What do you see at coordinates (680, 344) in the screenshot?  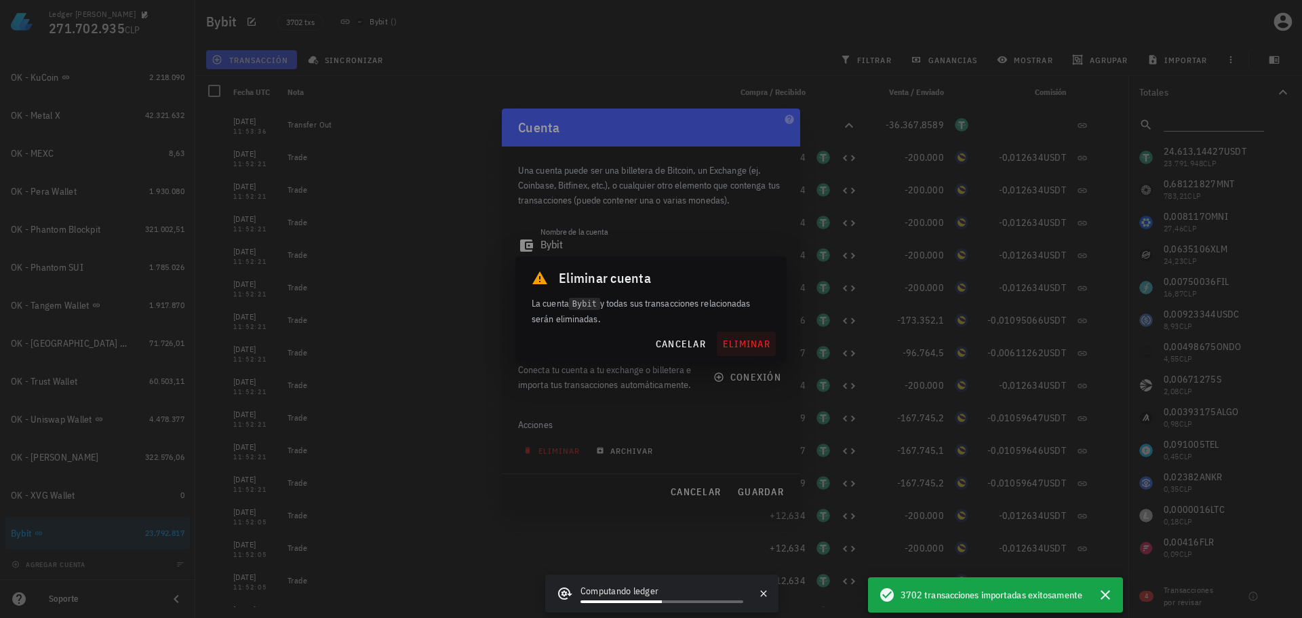 I see `button: cancelar` at bounding box center [680, 344].